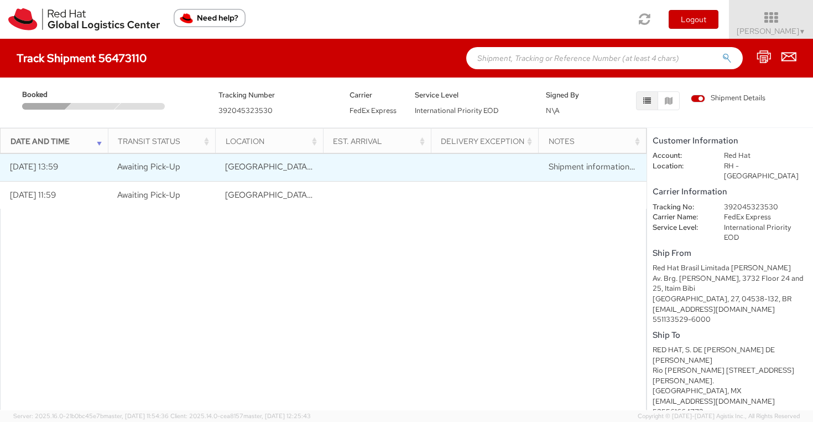  What do you see at coordinates (456, 110) in the screenshot?
I see `span: International Priority EOD` at bounding box center [456, 110].